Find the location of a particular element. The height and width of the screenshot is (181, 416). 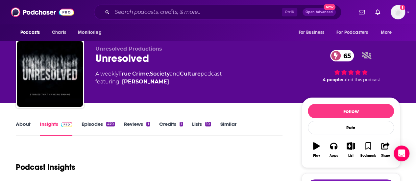

button: Bookmark is located at coordinates (368, 150).